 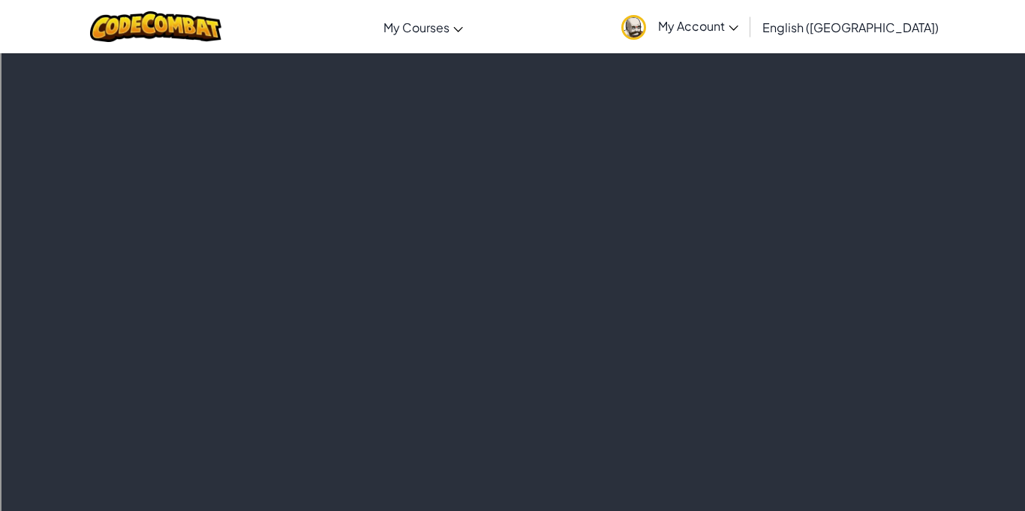 What do you see at coordinates (155, 26) in the screenshot?
I see `img: CodeCombat logo` at bounding box center [155, 26].